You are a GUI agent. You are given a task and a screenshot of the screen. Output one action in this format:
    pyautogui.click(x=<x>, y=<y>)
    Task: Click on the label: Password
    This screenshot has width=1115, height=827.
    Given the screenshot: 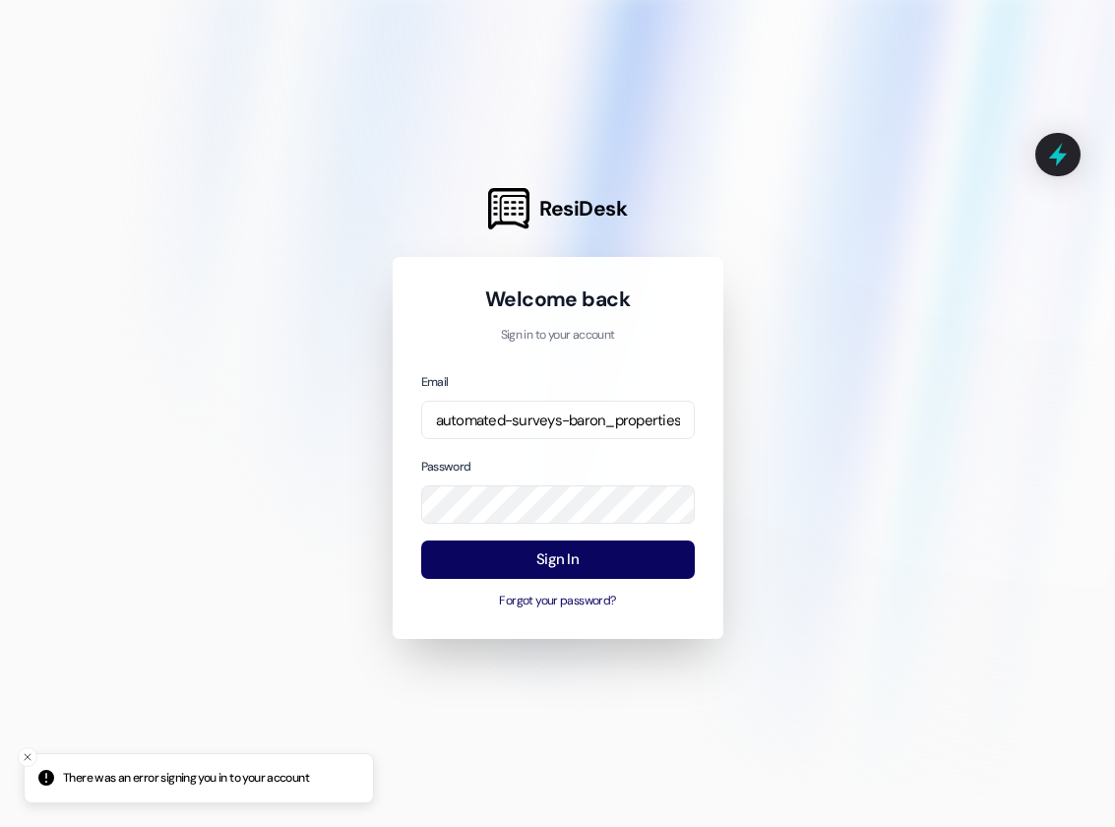 What is the action you would take?
    pyautogui.click(x=446, y=466)
    